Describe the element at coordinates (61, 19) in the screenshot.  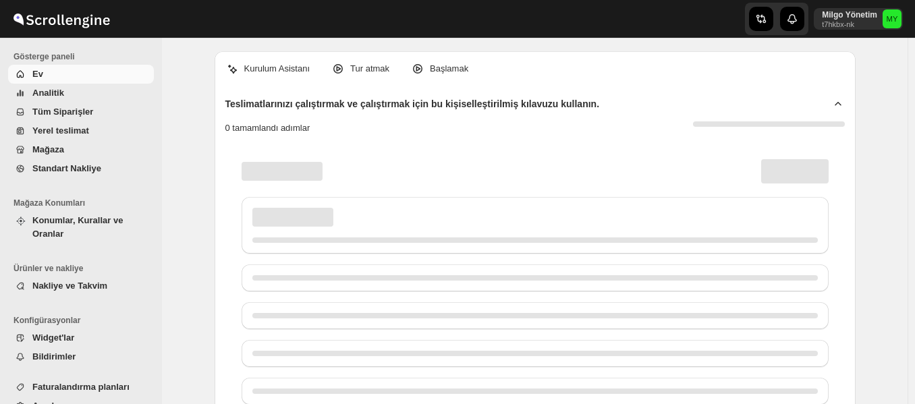
I see `img: ScrollEngine` at that location.